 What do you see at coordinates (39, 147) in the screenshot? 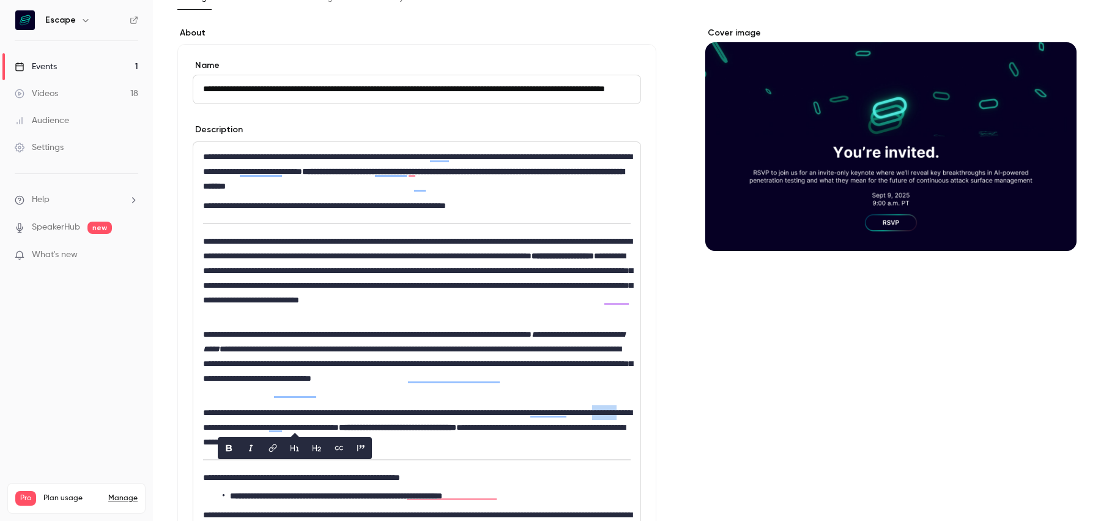
I see `div: Settings` at bounding box center [39, 147].